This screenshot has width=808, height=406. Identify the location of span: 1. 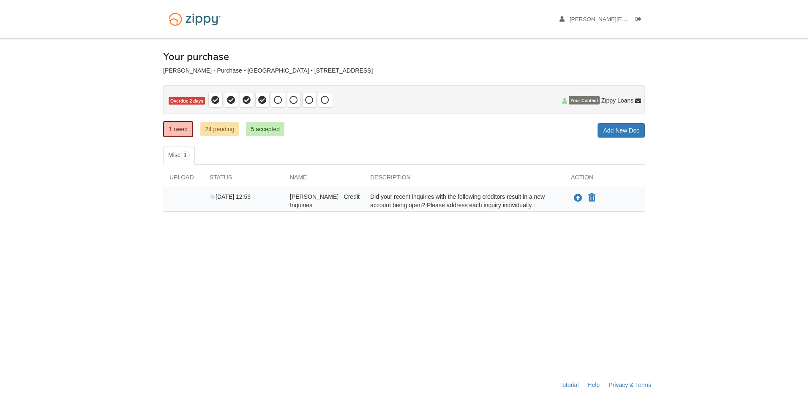
(185, 155).